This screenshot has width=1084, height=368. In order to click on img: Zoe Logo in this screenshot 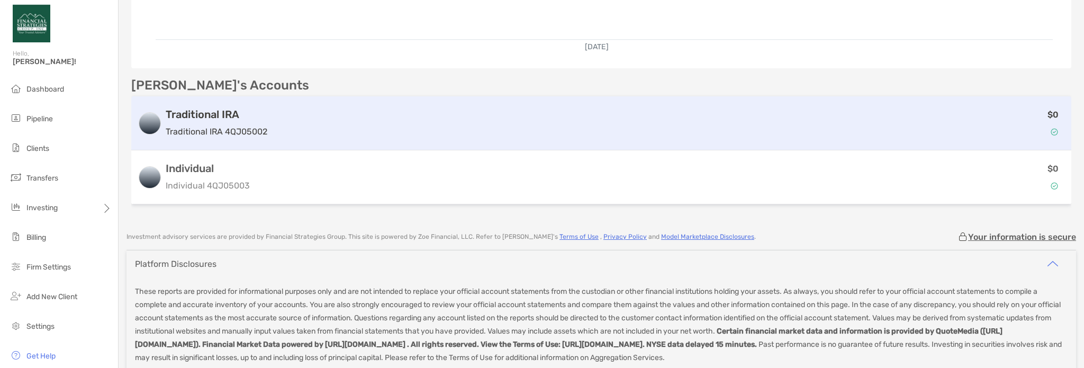, I will do `click(31, 23)`.